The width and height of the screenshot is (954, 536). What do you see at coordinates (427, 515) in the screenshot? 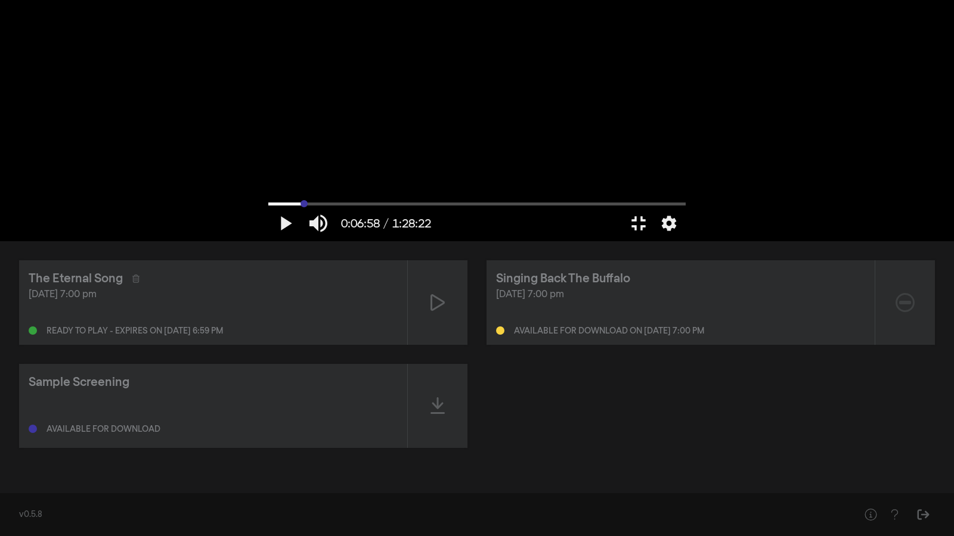
I see `div: v0.5.8` at bounding box center [427, 515].